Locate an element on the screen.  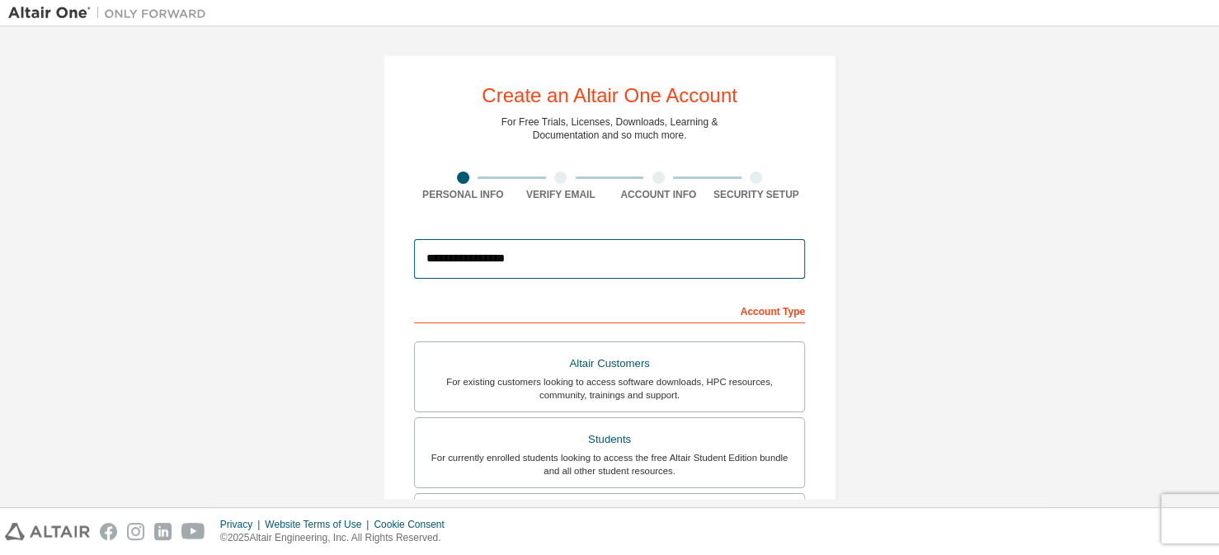
div: For currently enrolled students looking to access the free Altair Student Edition bundle and all ... is located at coordinates (609, 464).